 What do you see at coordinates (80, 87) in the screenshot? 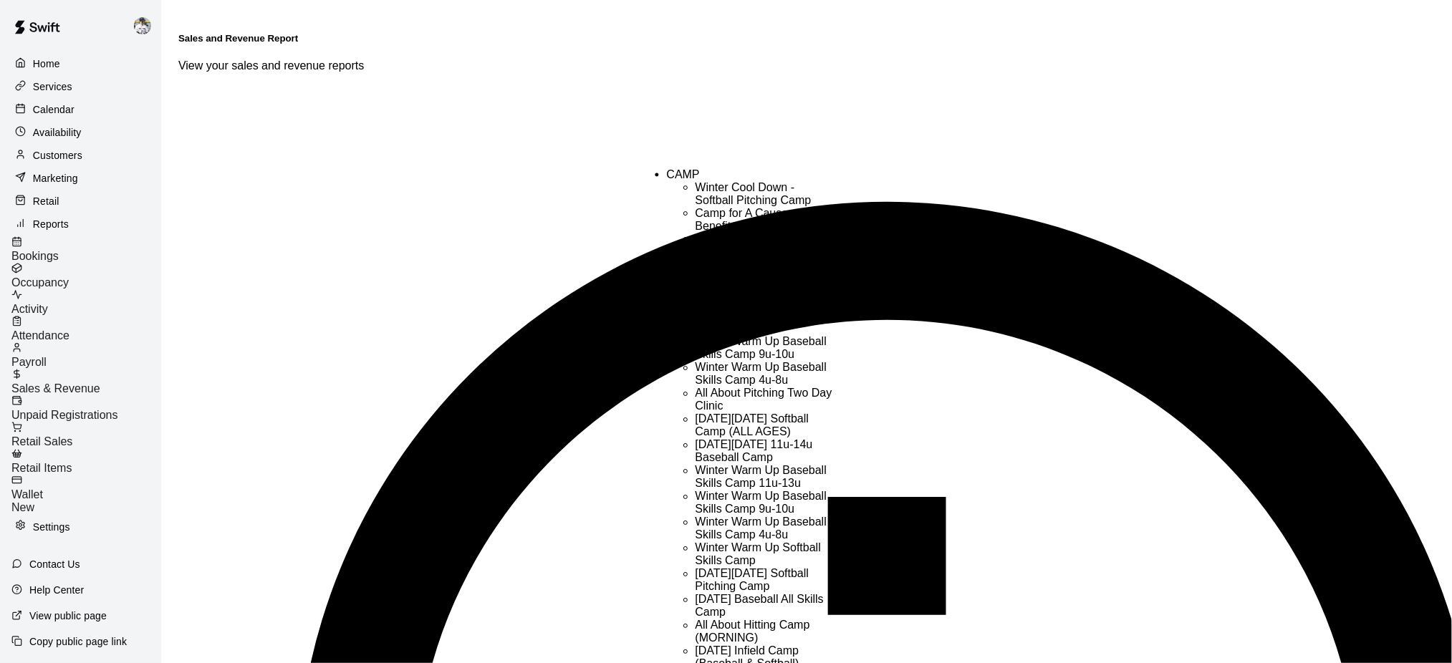
I see `div: Services` at bounding box center [80, 87].